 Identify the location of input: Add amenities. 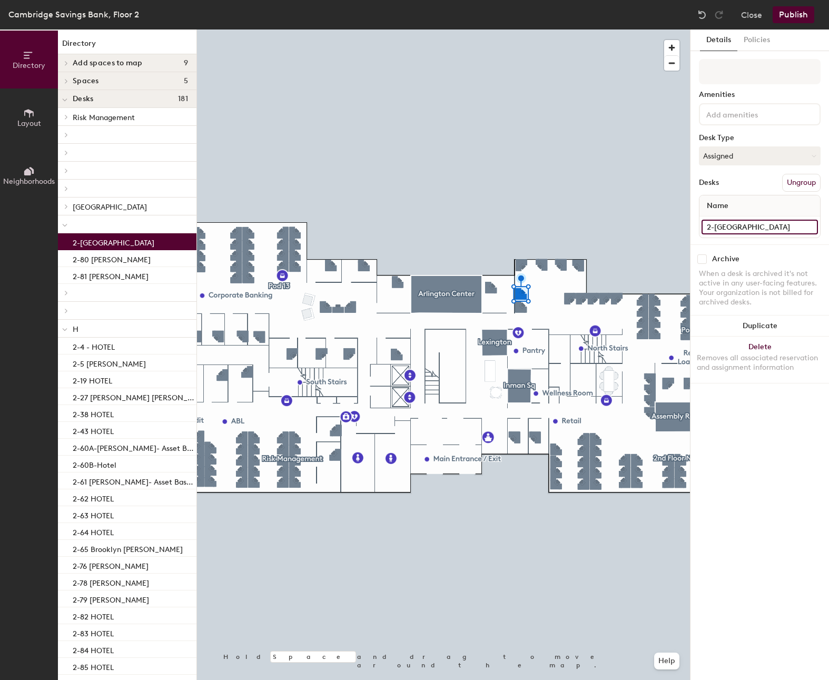
(752, 114).